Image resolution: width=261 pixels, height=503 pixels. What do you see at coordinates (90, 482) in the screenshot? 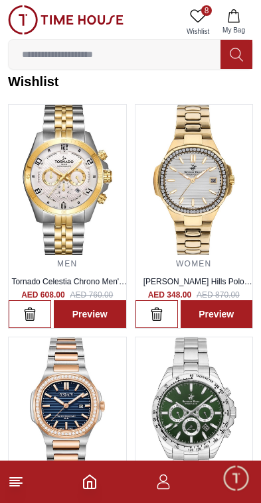
I see `a: Home` at bounding box center [90, 482].